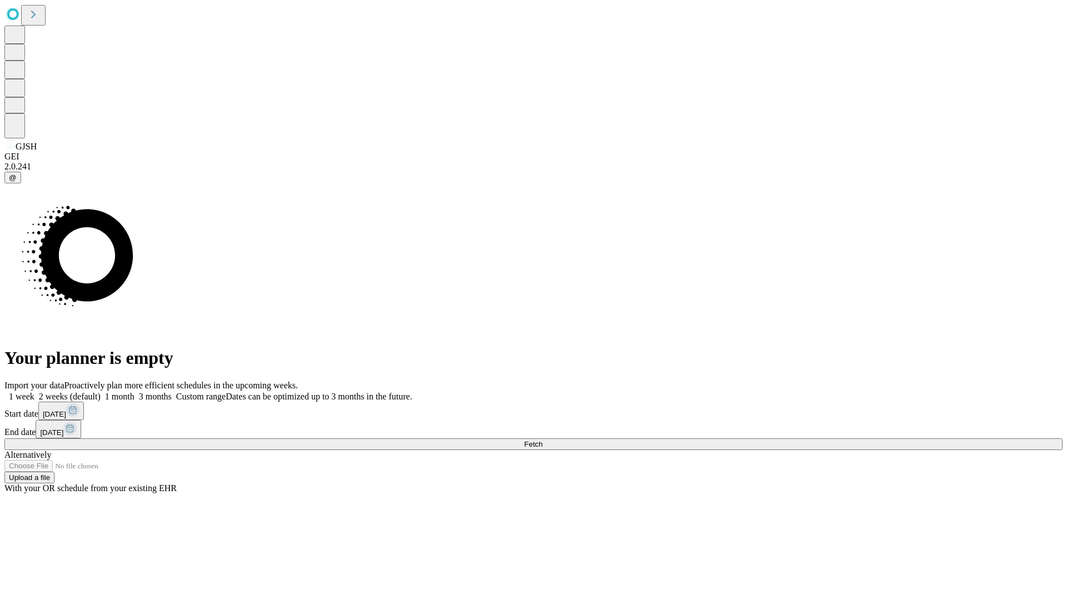 This screenshot has width=1067, height=600. I want to click on span: 3 months, so click(155, 396).